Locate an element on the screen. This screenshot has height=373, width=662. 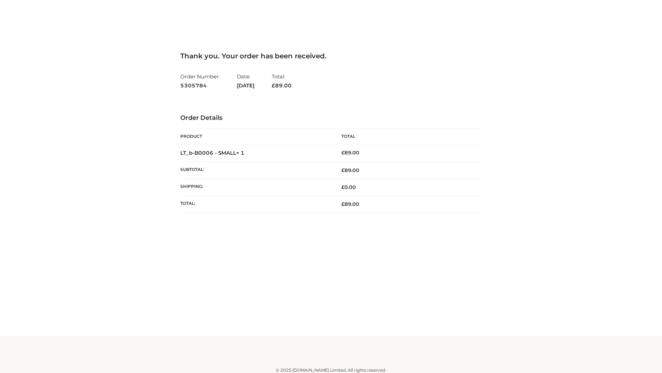
strong: 5305784 is located at coordinates (200, 86).